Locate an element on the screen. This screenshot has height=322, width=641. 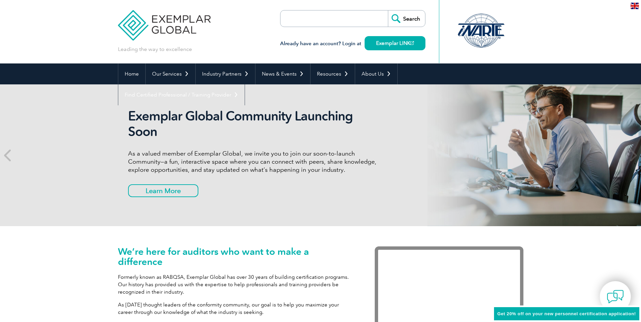
a: Industry Partners is located at coordinates (225, 74).